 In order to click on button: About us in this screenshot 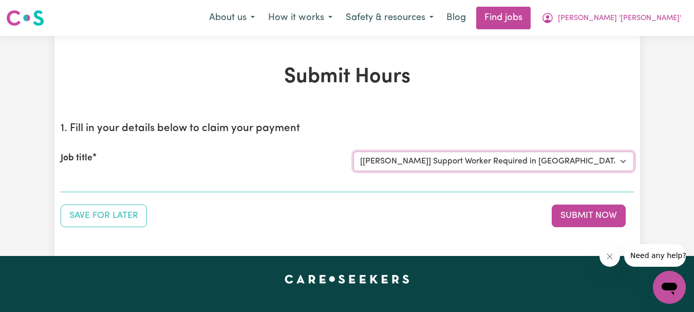, I will do `click(232, 18)`.